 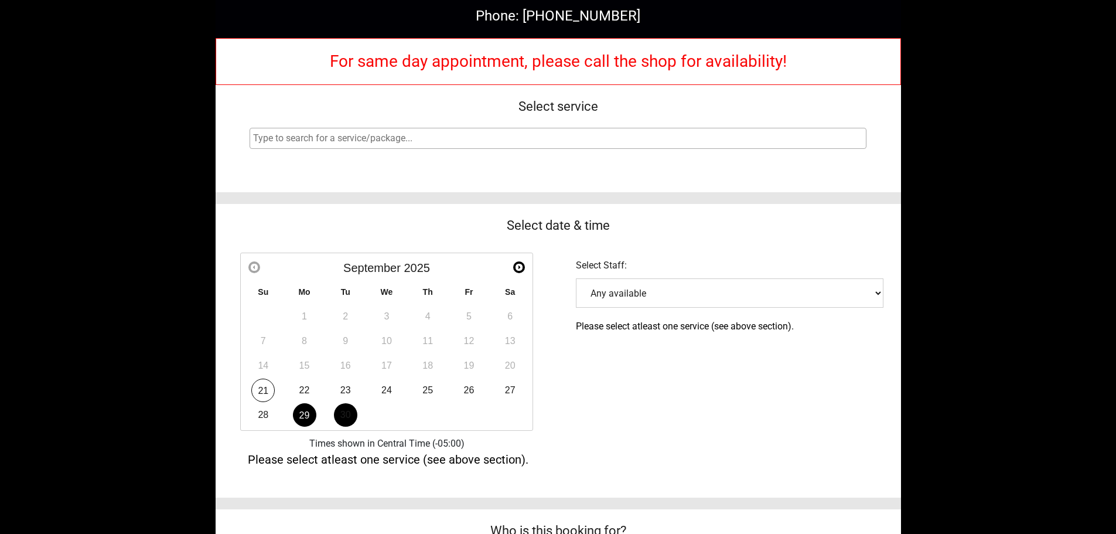 I want to click on span: Friday, so click(x=469, y=292).